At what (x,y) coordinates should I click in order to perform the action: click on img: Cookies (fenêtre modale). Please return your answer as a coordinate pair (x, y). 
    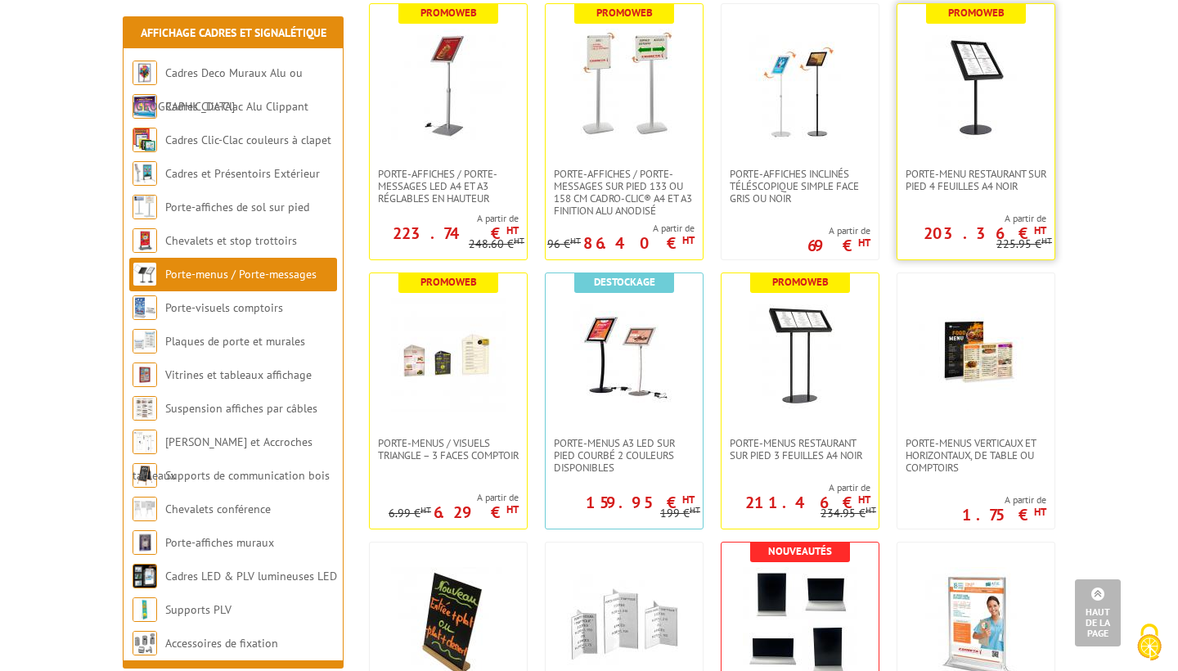
    Looking at the image, I should click on (1149, 642).